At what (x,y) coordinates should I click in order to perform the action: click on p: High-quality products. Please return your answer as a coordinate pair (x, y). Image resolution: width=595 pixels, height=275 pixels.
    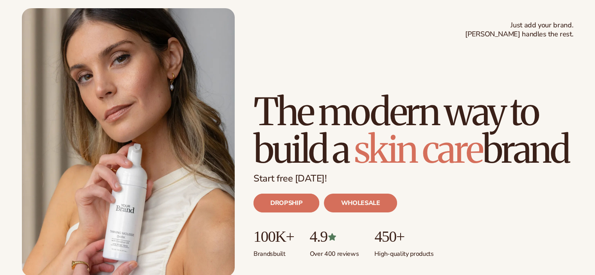
    Looking at the image, I should click on (404, 252).